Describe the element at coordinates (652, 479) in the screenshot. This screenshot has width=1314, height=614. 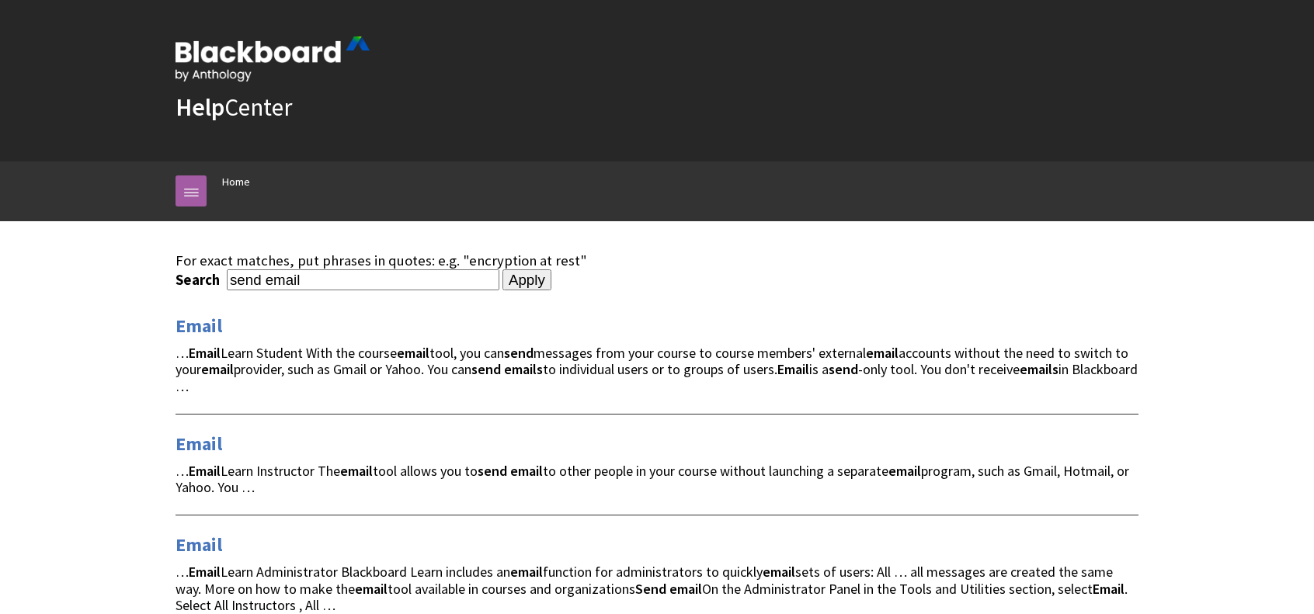
I see `span: … Learn Instructor The tool allows you to to other people in your course without launching a sepa...` at that location.